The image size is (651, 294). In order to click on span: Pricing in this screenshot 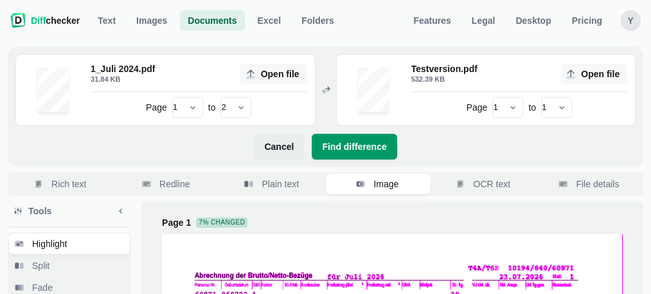, I will do `click(586, 21)`.